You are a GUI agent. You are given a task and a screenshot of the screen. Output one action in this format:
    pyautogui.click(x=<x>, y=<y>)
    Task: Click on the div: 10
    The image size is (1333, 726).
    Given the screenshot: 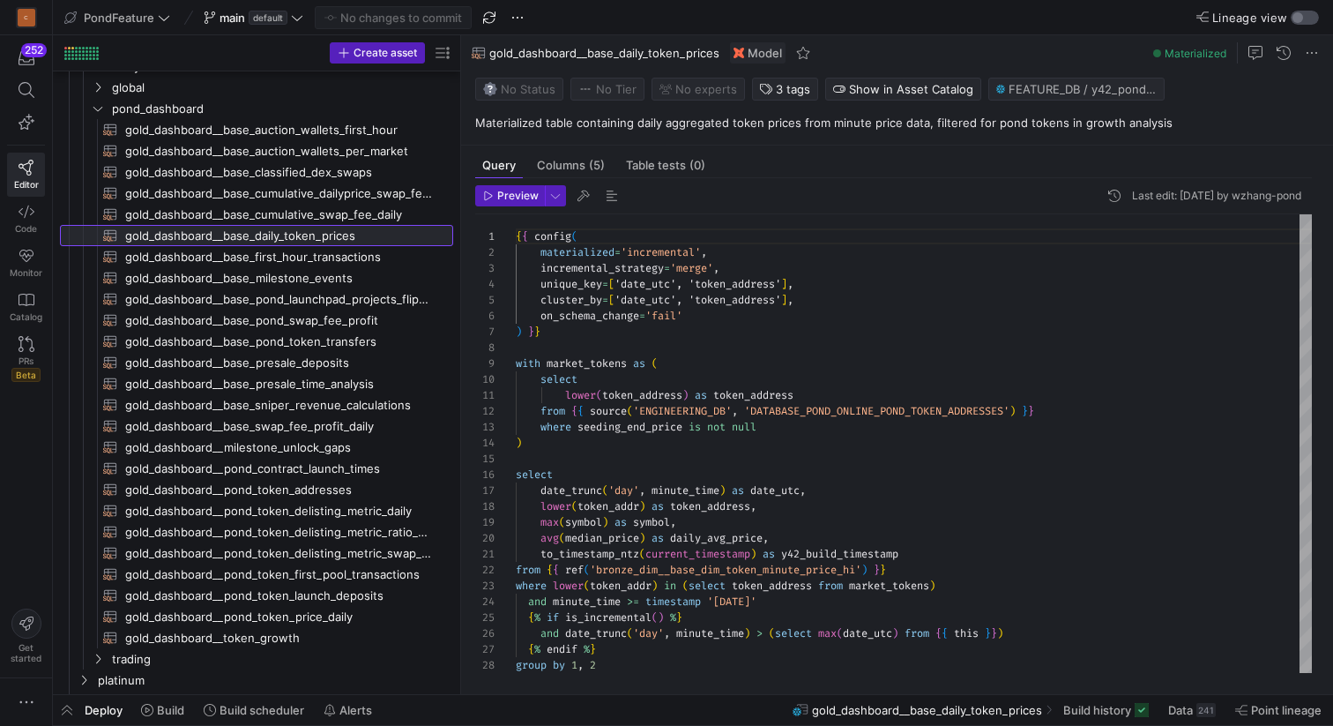 What is the action you would take?
    pyautogui.click(x=485, y=379)
    